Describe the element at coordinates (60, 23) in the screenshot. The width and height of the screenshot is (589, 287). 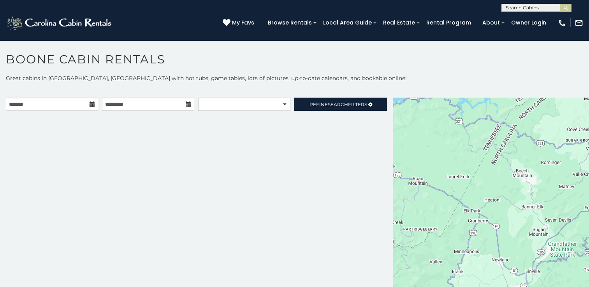
I see `img: White-1-2.png` at that location.